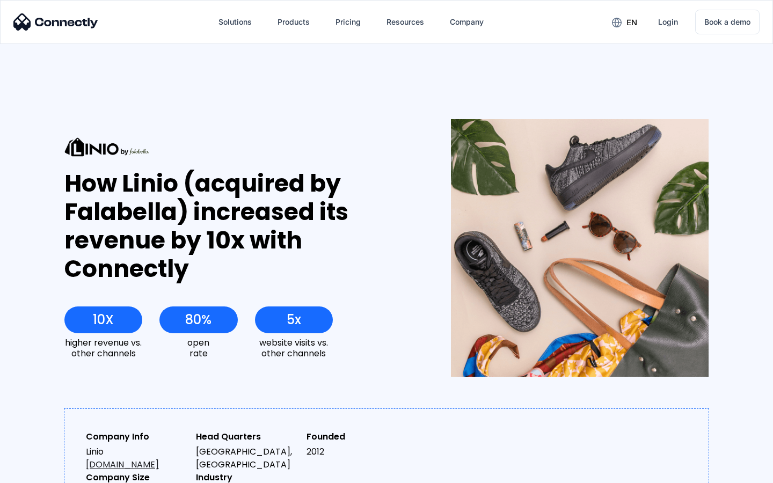  I want to click on div: How Linio (acquired by Falabella) increased its revenue by 10x with Connectly, so click(238, 226).